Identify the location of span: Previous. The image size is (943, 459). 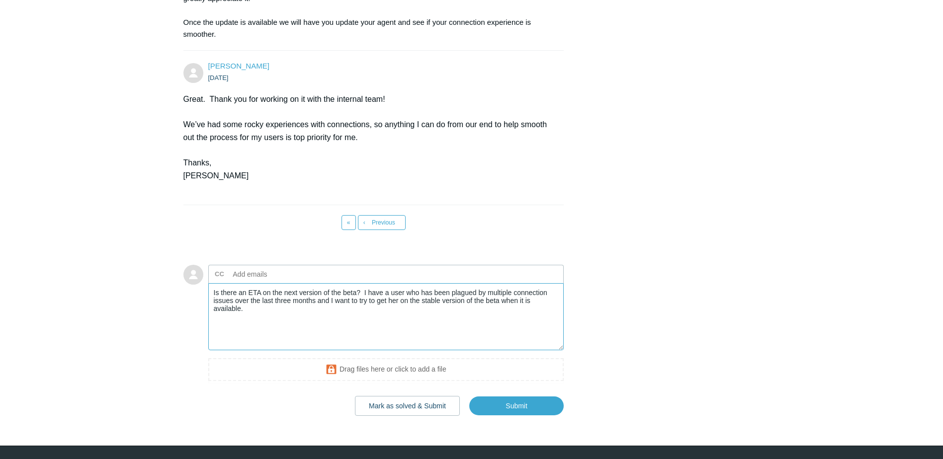
(383, 223).